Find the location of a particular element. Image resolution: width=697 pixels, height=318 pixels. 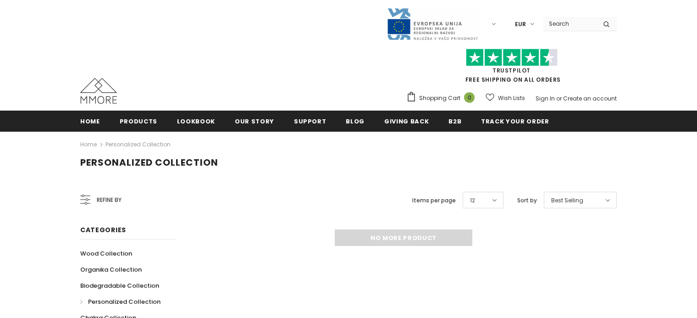

a: Blog is located at coordinates (355, 121).